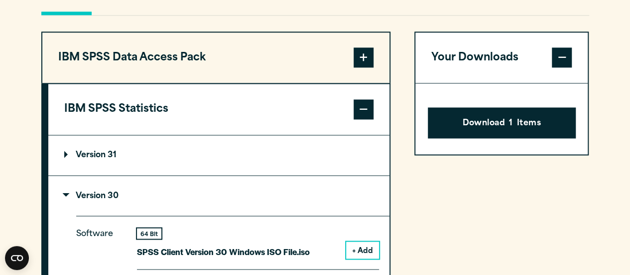 This screenshot has width=630, height=275. I want to click on button: Open CMP widget, so click(17, 258).